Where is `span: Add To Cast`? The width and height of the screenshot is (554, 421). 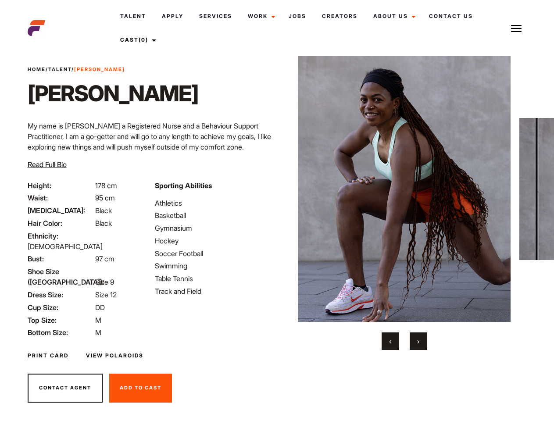 span: Add To Cast is located at coordinates (140, 388).